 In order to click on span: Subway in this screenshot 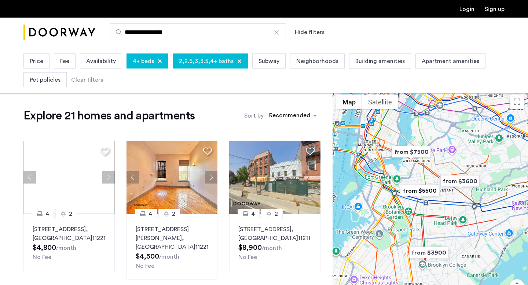, I will do `click(269, 61)`.